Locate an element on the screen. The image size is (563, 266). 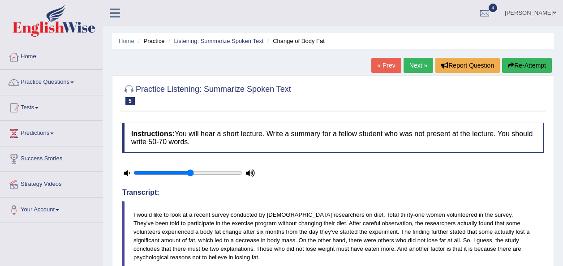
a: Strategy Videos is located at coordinates (51, 183).